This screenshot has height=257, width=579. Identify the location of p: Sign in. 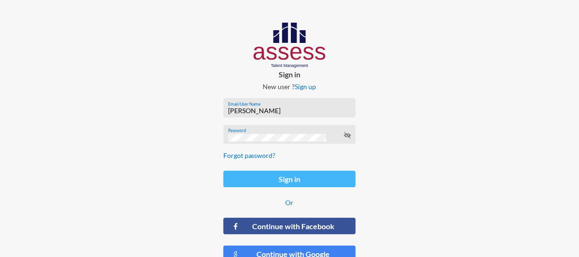
(289, 74).